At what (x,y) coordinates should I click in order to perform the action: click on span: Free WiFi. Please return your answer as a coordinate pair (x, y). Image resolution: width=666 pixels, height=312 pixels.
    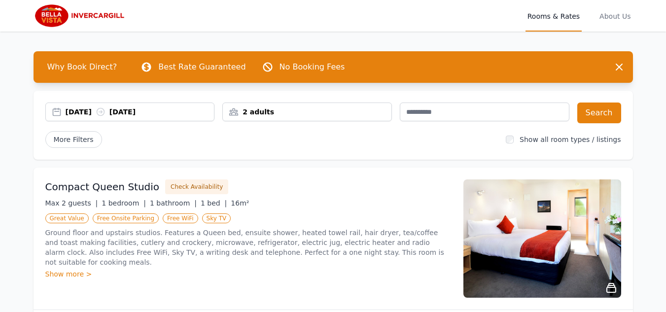
    Looking at the image, I should click on (180, 218).